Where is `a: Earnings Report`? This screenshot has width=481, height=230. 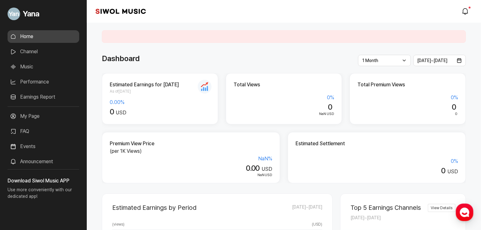
a: Earnings Report is located at coordinates (43, 97).